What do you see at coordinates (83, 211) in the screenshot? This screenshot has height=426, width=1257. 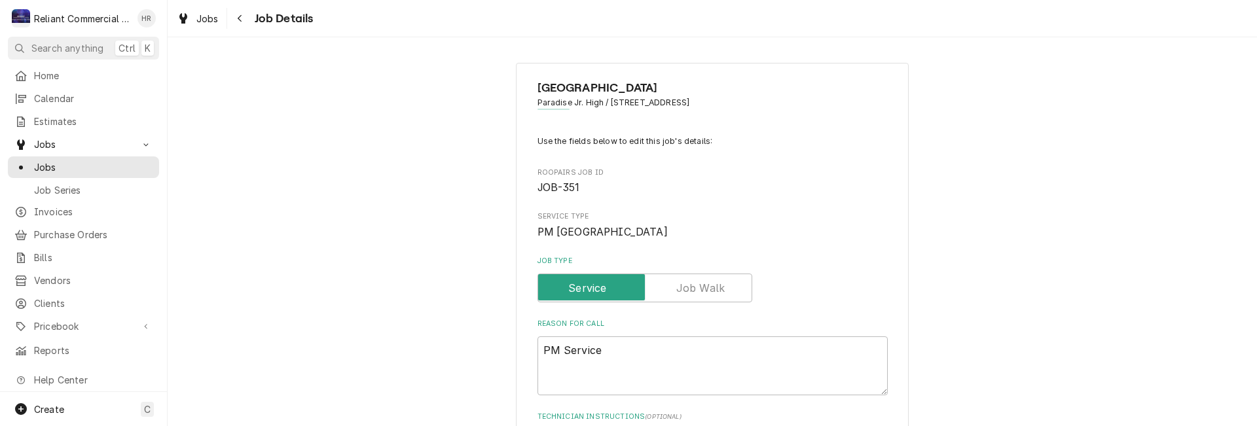 I see `a: Invoices` at bounding box center [83, 211].